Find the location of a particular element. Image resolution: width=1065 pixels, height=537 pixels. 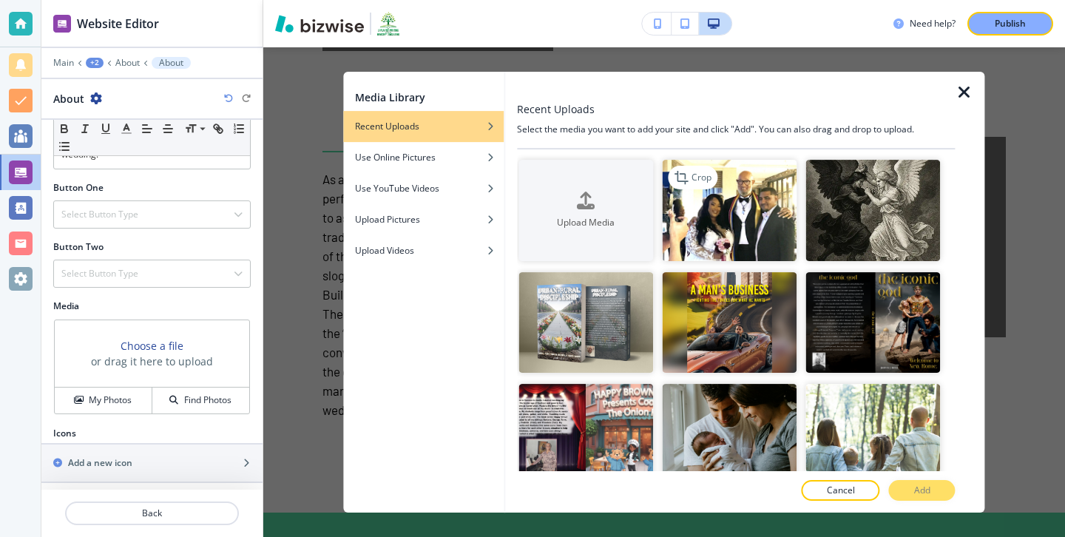

button: Use Online Pictures is located at coordinates (423, 157).